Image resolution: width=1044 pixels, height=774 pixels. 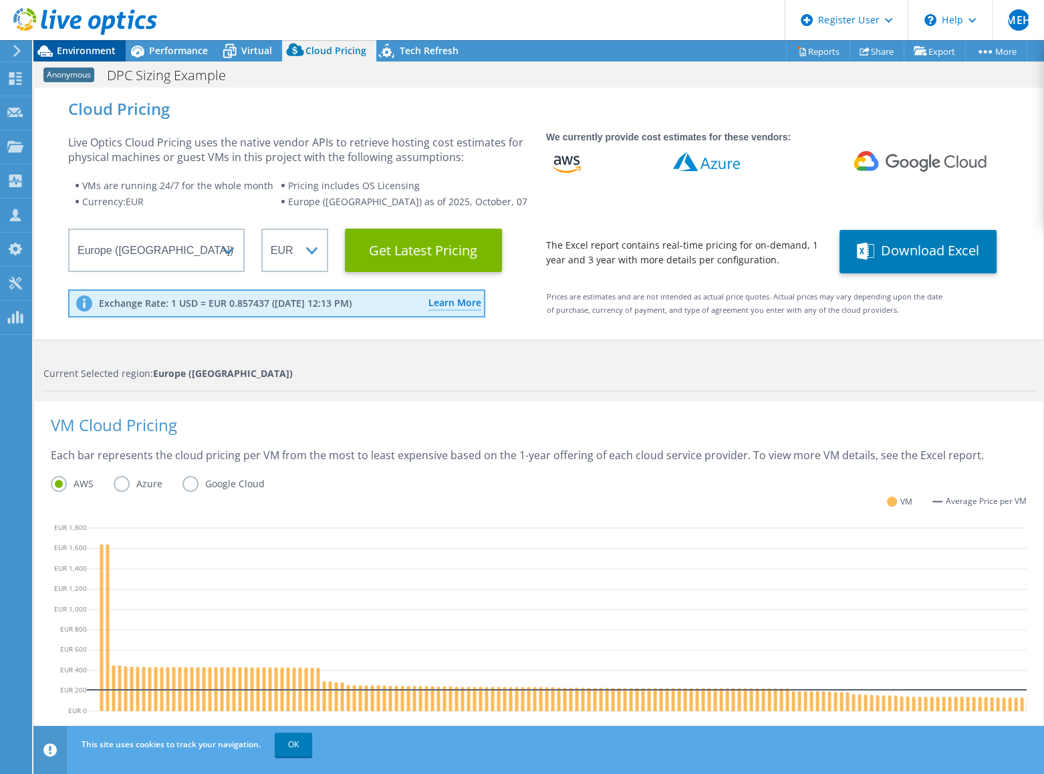 What do you see at coordinates (70, 527) in the screenshot?
I see `text: EUR 1,800` at bounding box center [70, 527].